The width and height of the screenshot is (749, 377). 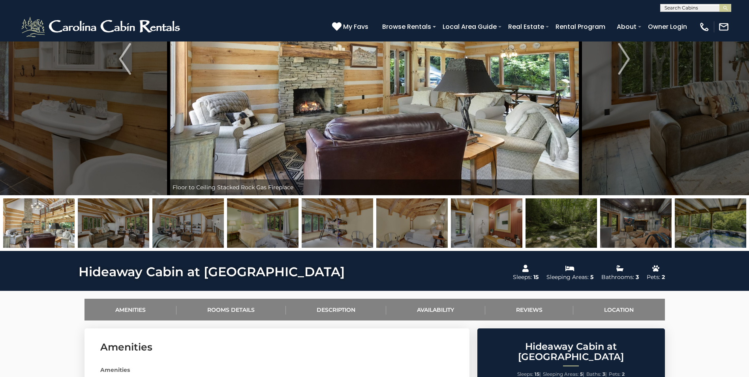 I want to click on a: Rental Program, so click(x=581, y=26).